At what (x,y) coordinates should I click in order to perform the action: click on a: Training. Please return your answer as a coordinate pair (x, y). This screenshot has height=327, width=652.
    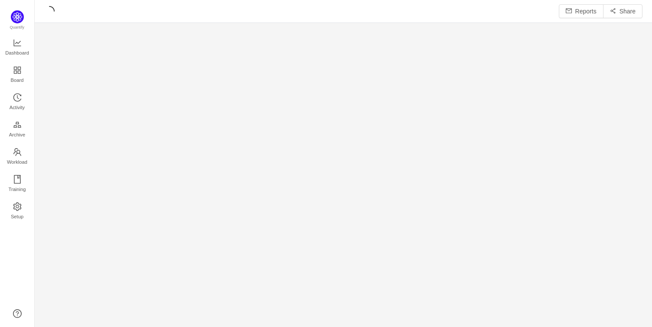
    Looking at the image, I should click on (17, 184).